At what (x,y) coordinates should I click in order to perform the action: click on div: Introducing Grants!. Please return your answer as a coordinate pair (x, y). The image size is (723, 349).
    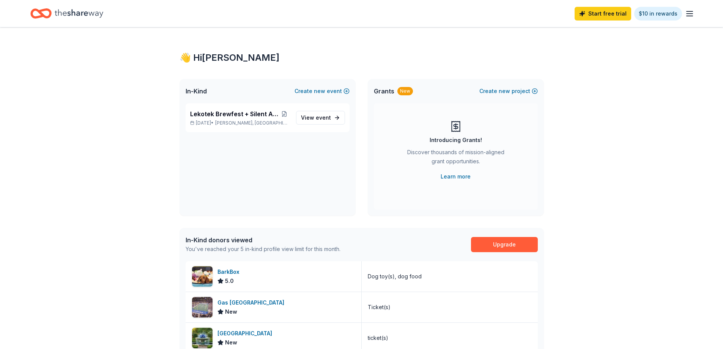
    Looking at the image, I should click on (456, 140).